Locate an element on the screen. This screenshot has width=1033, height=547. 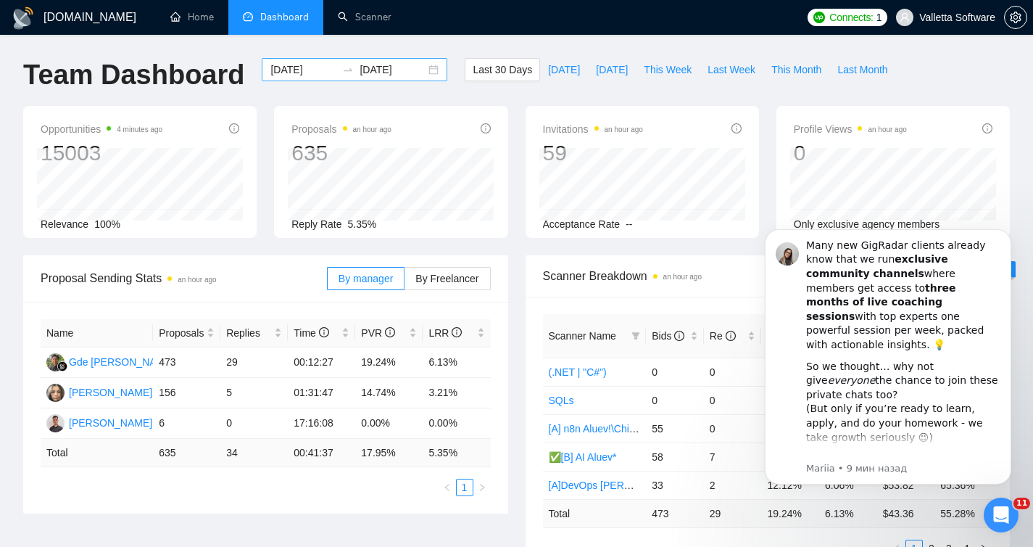
div: Many new GigRadar clients already know that we run where members get access to with top experts o... is located at coordinates (160, 84).